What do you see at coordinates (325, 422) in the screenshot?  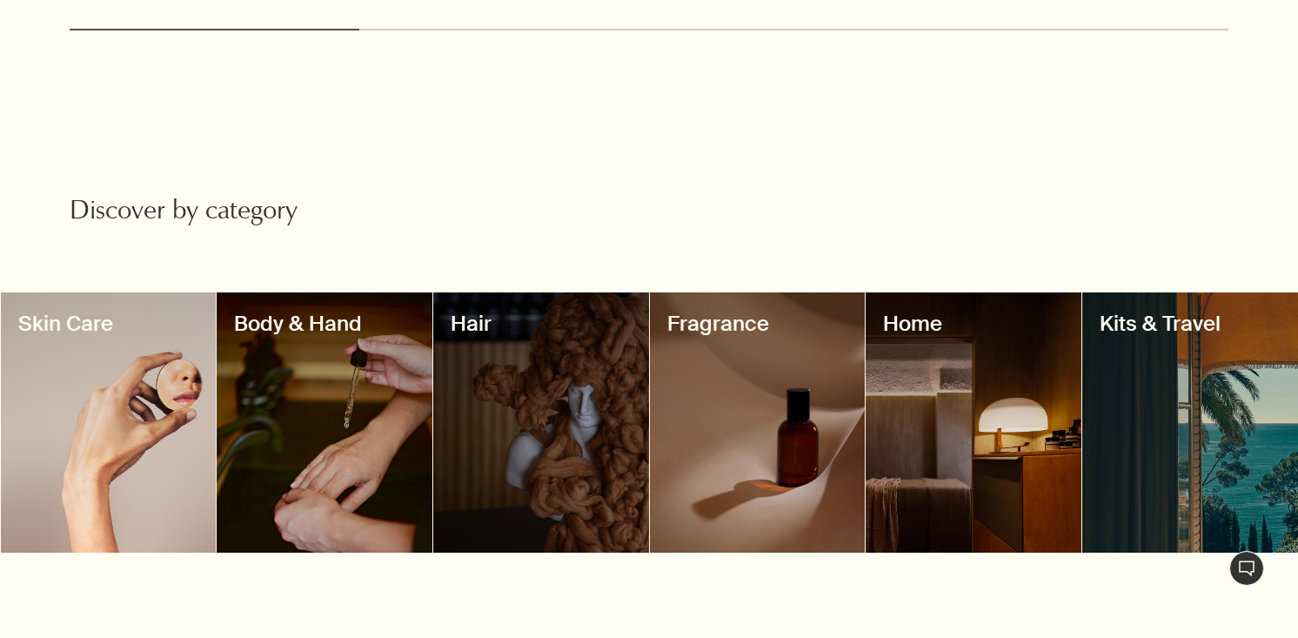 I see `a: DecorativeBody & Hand` at bounding box center [325, 422].